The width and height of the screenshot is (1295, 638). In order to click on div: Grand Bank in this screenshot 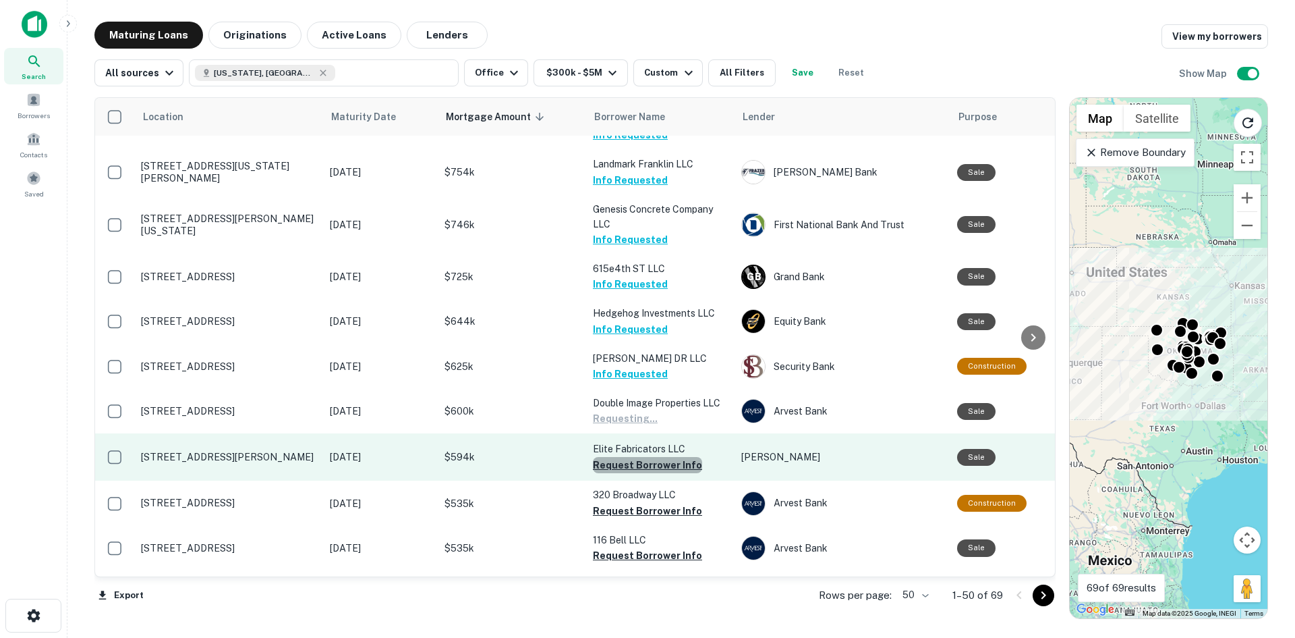, I will do `click(843, 277)`.